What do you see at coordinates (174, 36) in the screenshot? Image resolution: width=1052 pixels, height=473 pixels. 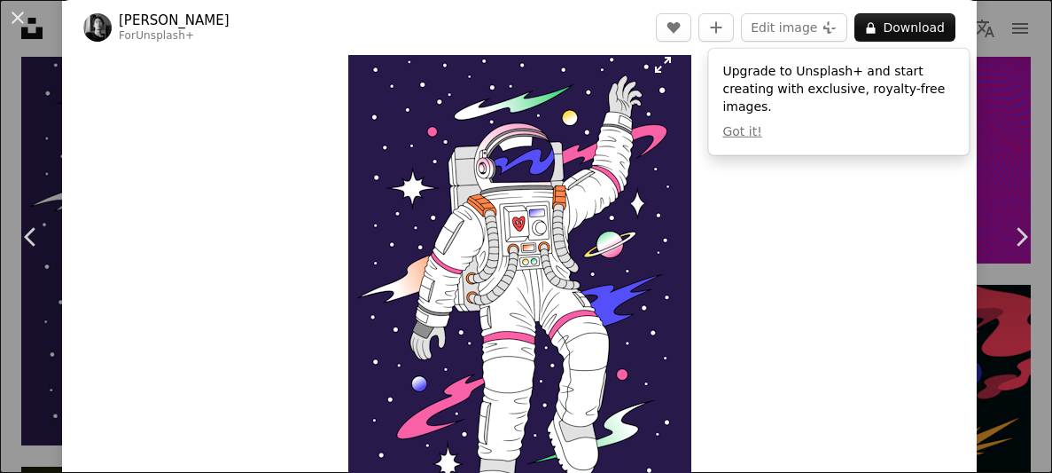 I see `div: For` at bounding box center [174, 36].